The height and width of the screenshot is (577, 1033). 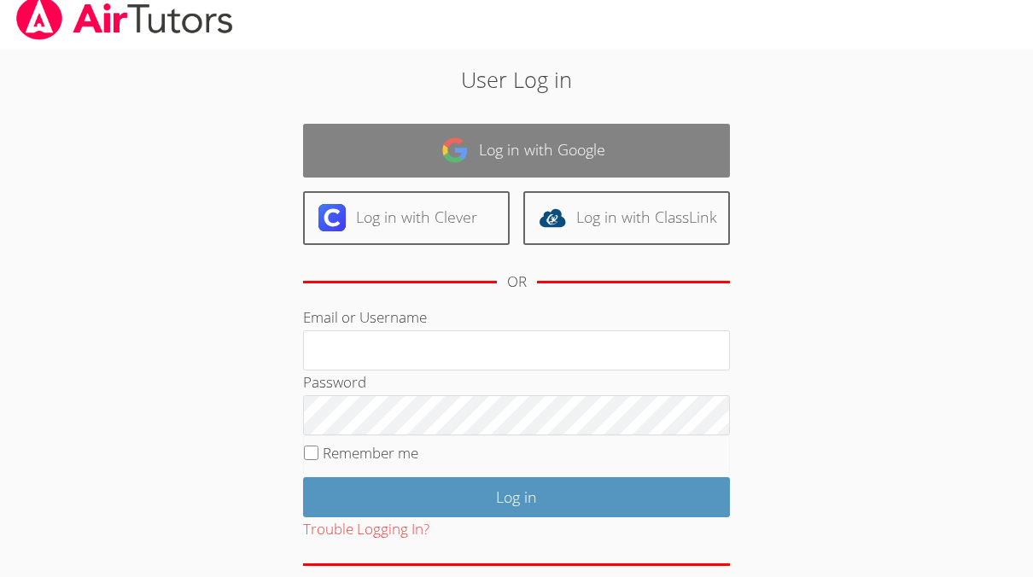 I want to click on a: Log in with Clever, so click(x=406, y=218).